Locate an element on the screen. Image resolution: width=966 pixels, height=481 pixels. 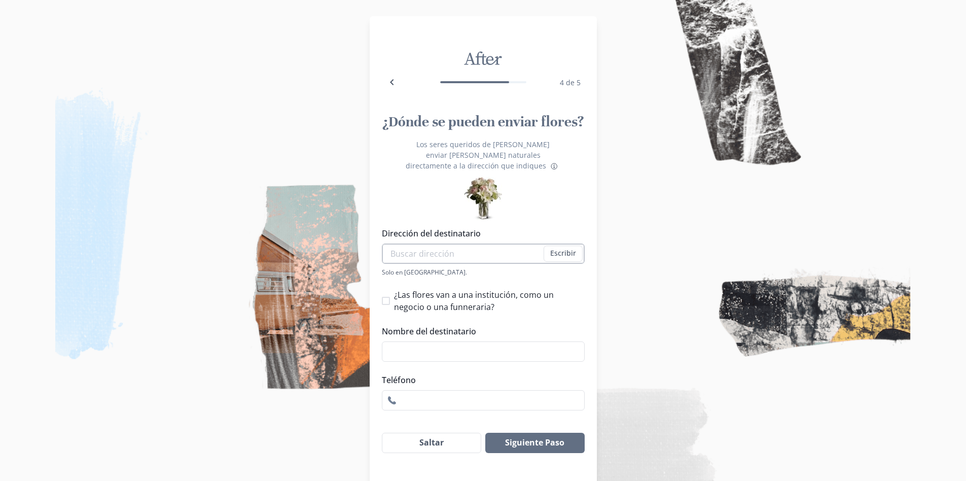
span: ¿Las flores van a una institución, como un negocio o una funneraria? is located at coordinates (490, 301).